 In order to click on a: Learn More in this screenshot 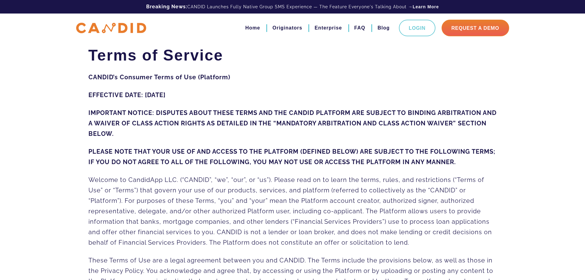, I will do `click(426, 7)`.